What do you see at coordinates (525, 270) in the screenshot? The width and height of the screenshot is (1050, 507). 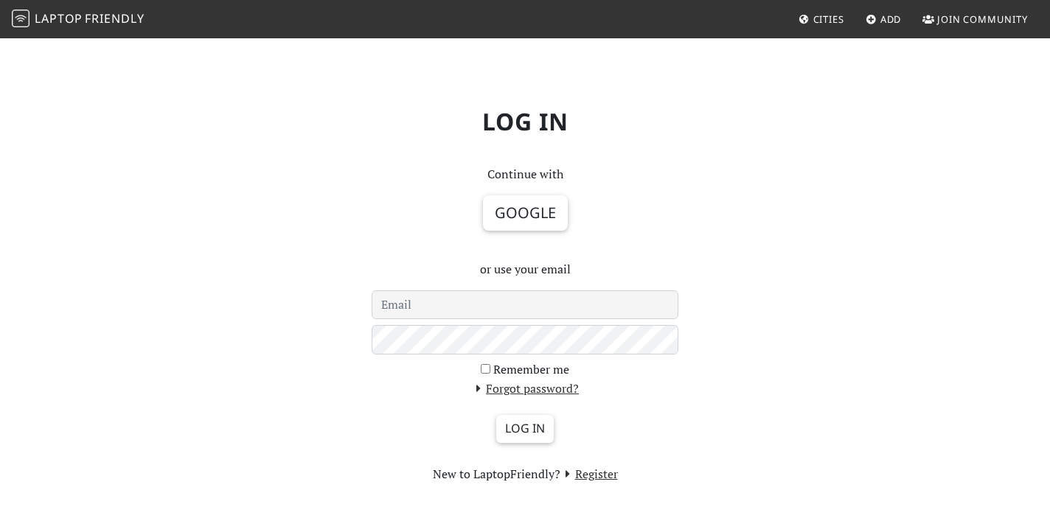 I see `p: or use your email` at bounding box center [525, 270].